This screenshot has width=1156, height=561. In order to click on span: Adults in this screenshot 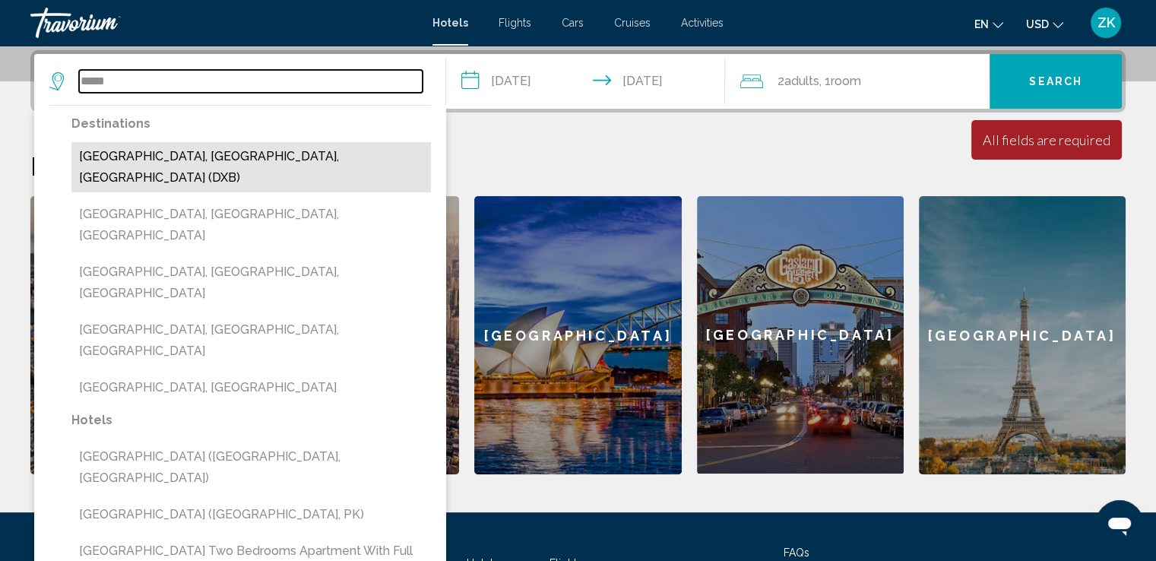, I will do `click(801, 81)`.